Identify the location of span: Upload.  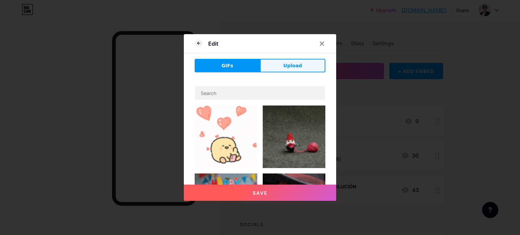
(293, 66).